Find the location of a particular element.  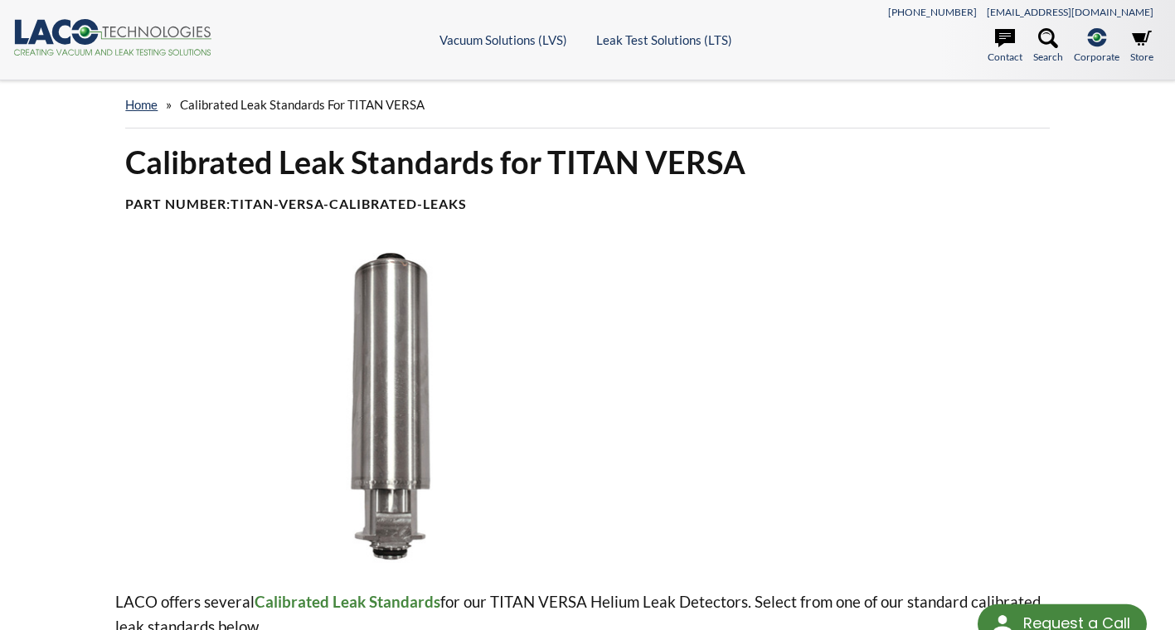

img: TITAN VERSA Leak Standard is located at coordinates (392, 408).